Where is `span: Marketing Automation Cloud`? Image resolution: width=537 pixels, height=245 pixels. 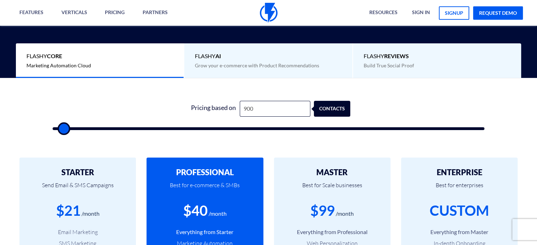
span: Marketing Automation Cloud is located at coordinates (59, 65).